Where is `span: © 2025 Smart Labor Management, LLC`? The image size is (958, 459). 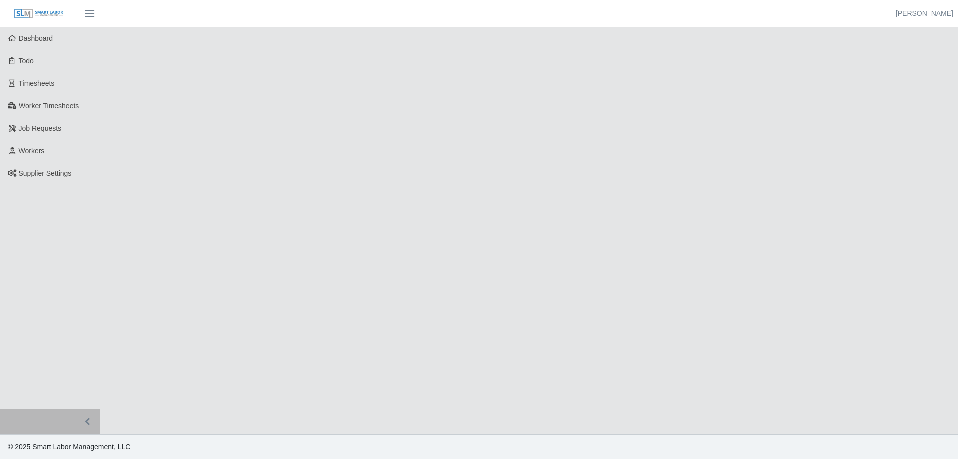
span: © 2025 Smart Labor Management, LLC is located at coordinates (69, 446).